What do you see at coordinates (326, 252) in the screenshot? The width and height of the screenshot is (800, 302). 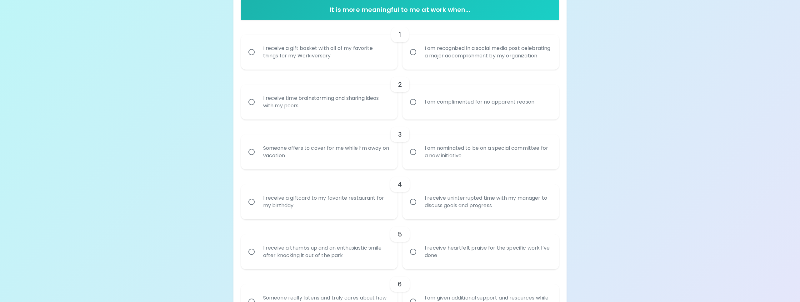 I see `div: I receive a thumbs up and an enthusiastic smile after knocking it out of the park` at bounding box center [326, 252].